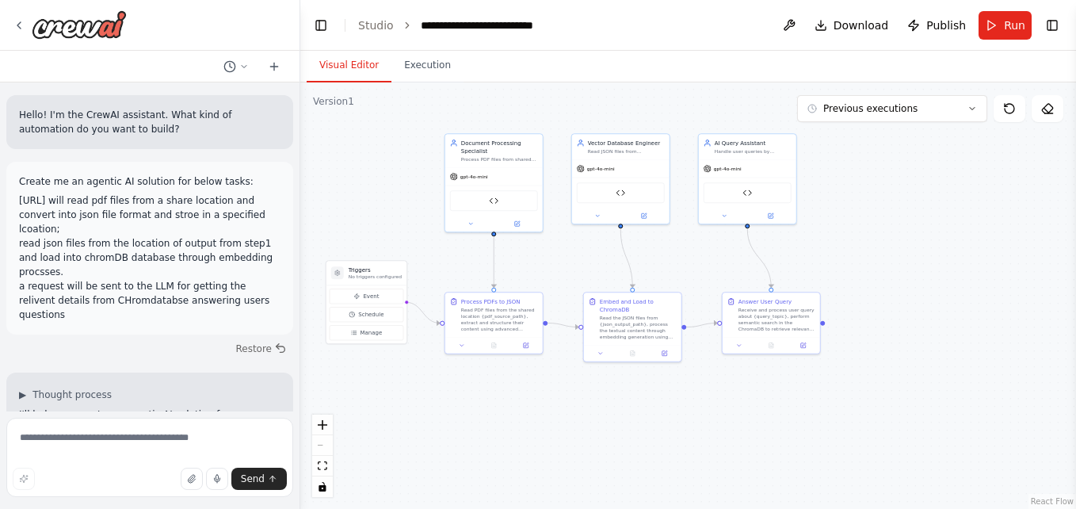  What do you see at coordinates (192, 479) in the screenshot?
I see `button: Upload files` at bounding box center [192, 479].